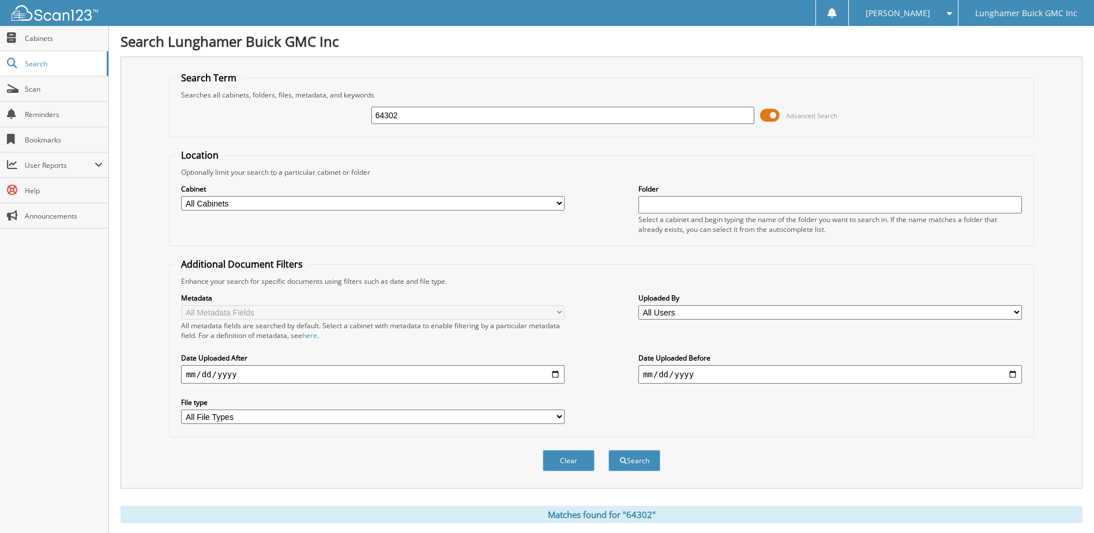 Image resolution: width=1094 pixels, height=533 pixels. I want to click on div: Searches all cabinets, folders, files, metadata, and keywords, so click(601, 95).